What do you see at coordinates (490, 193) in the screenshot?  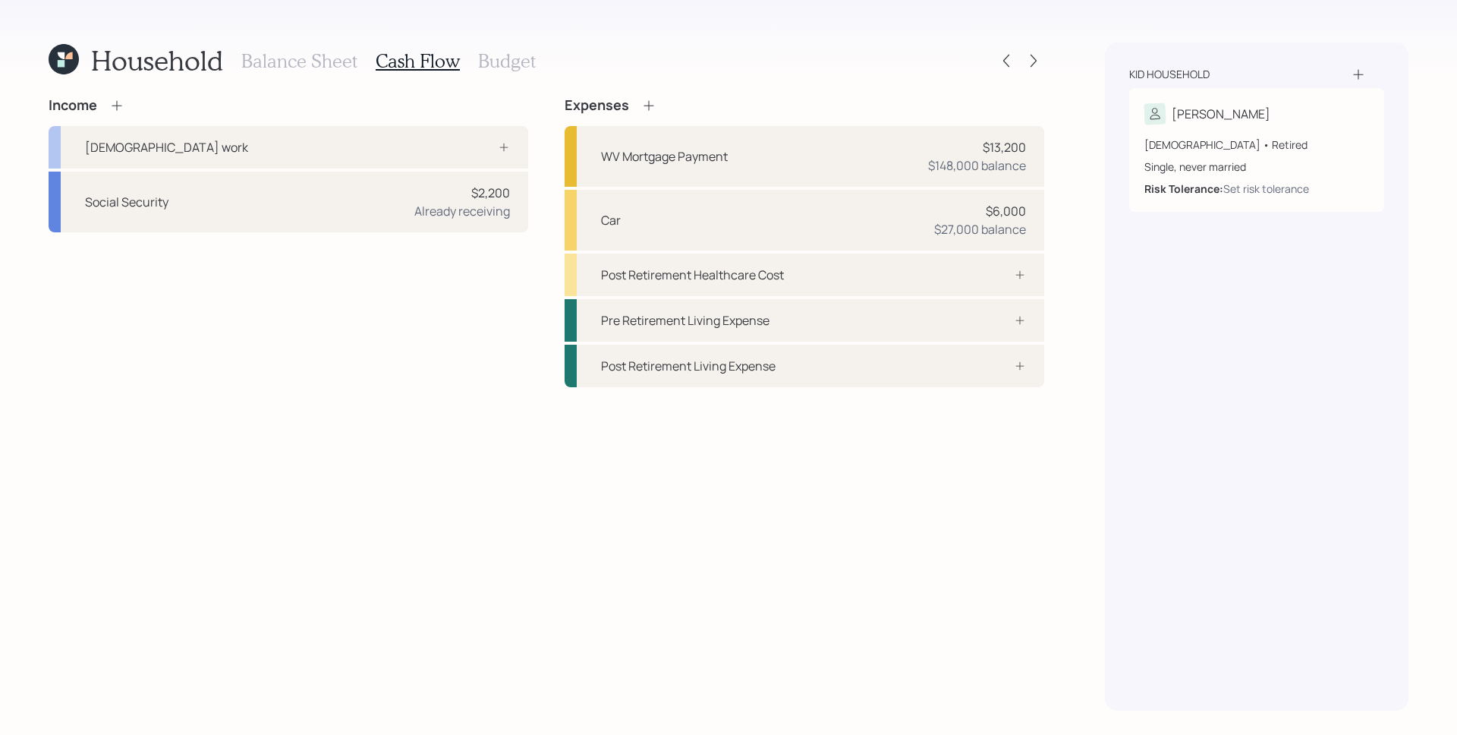 I see `div: $2,200` at bounding box center [490, 193].